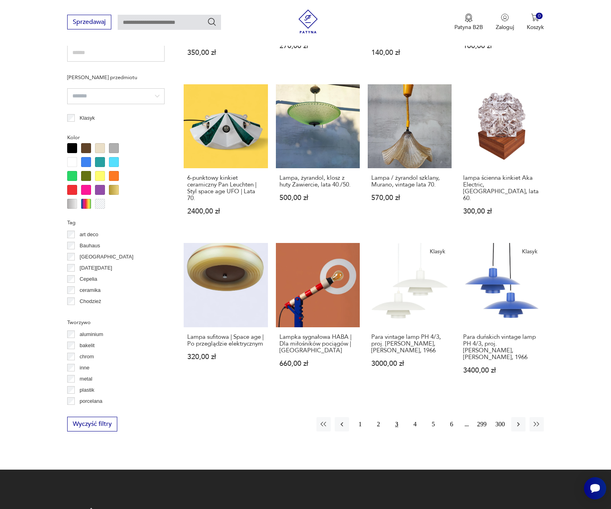  Describe the element at coordinates (505, 22) in the screenshot. I see `button: Zaloguj` at that location.